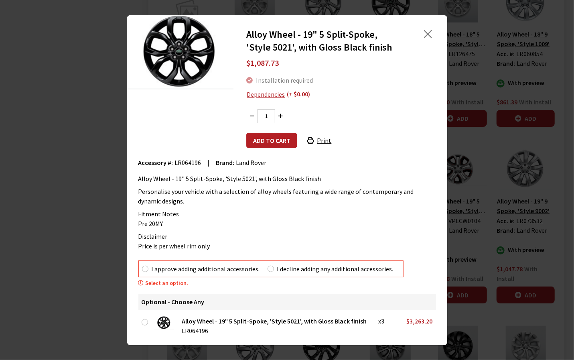 The width and height of the screenshot is (574, 360). I want to click on label: Fitment Notes, so click(159, 214).